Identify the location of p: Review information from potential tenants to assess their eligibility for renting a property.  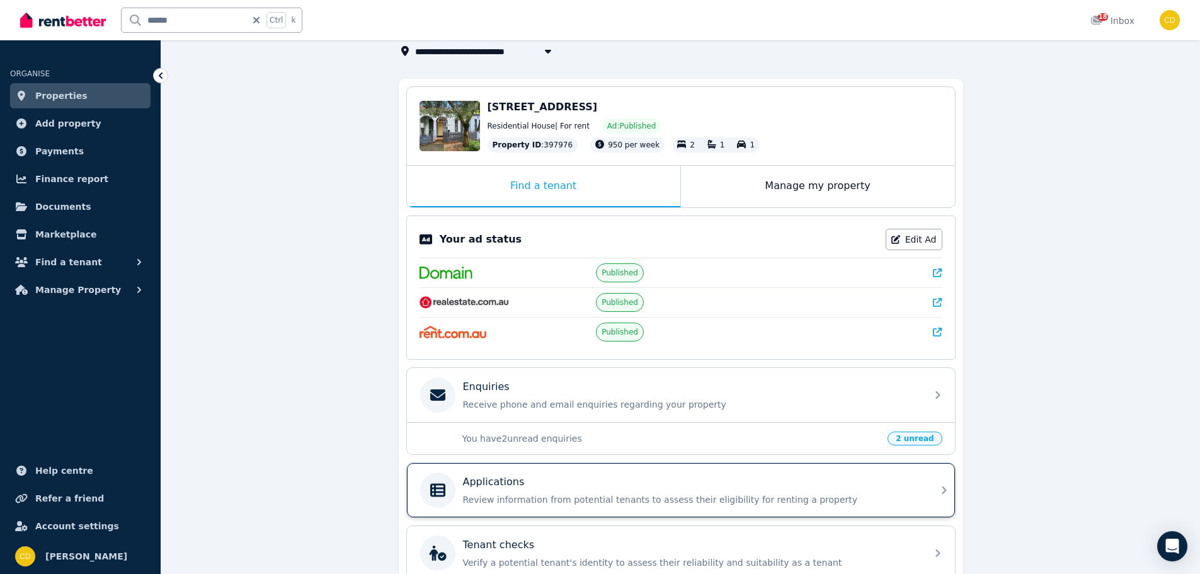
(691, 500).